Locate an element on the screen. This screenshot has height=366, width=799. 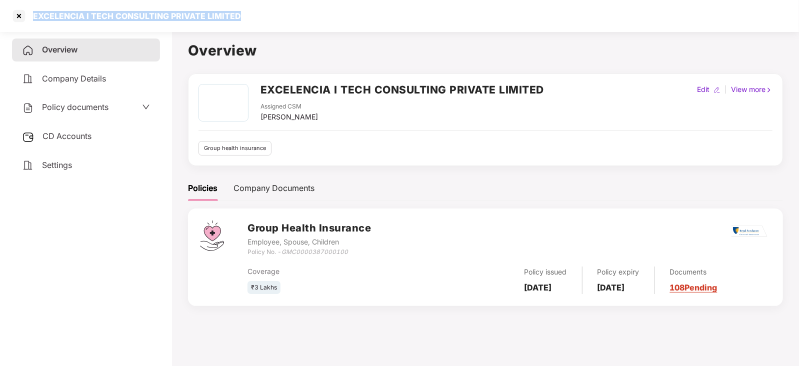
h1: Overview is located at coordinates (485, 50).